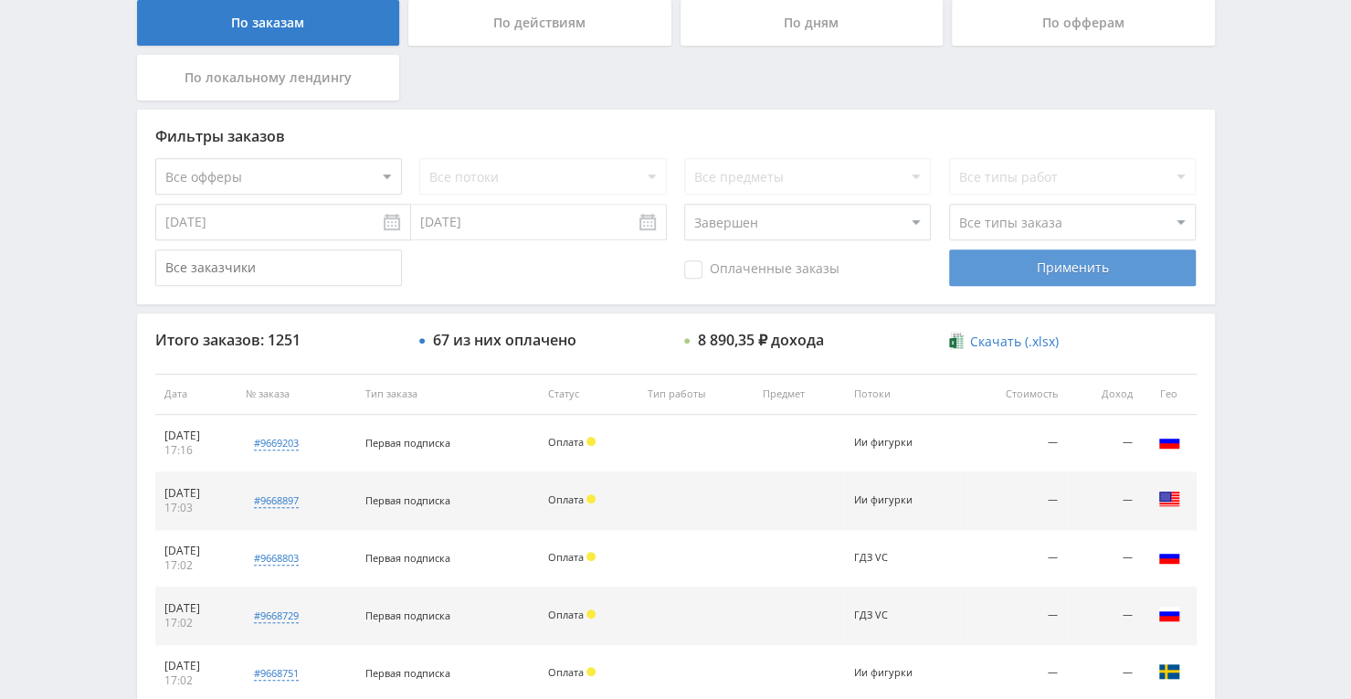 The height and width of the screenshot is (699, 1351). I want to click on div: Применить, so click(1072, 268).